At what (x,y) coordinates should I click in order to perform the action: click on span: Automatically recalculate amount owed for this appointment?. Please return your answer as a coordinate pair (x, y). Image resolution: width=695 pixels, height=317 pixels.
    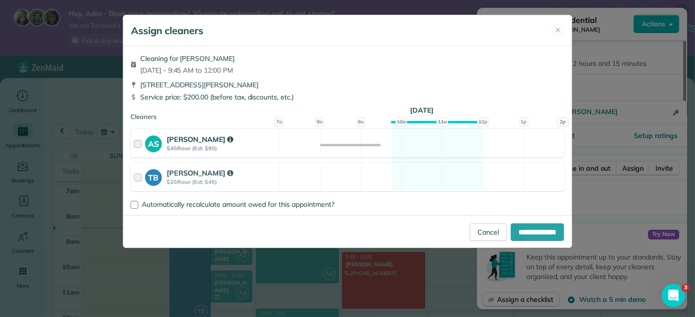
    Looking at the image, I should click on (238, 205).